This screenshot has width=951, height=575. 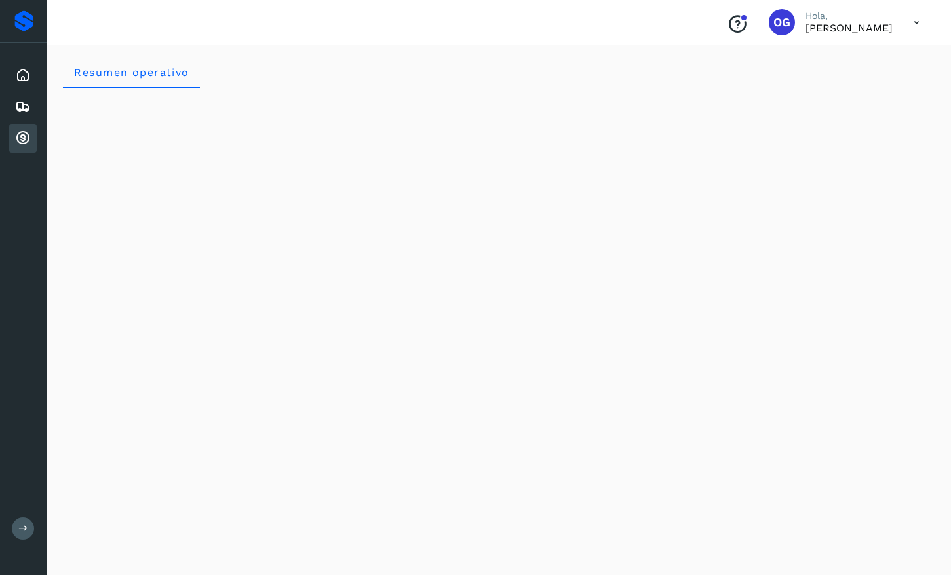 What do you see at coordinates (23, 107) in the screenshot?
I see `div: Embarques` at bounding box center [23, 107].